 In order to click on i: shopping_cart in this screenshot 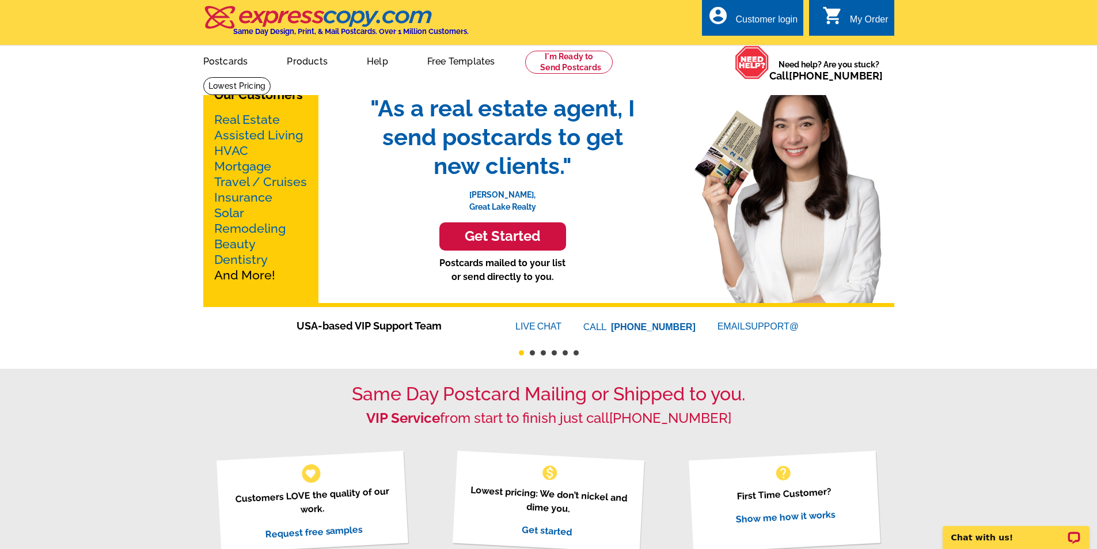, I will do `click(833, 16)`.